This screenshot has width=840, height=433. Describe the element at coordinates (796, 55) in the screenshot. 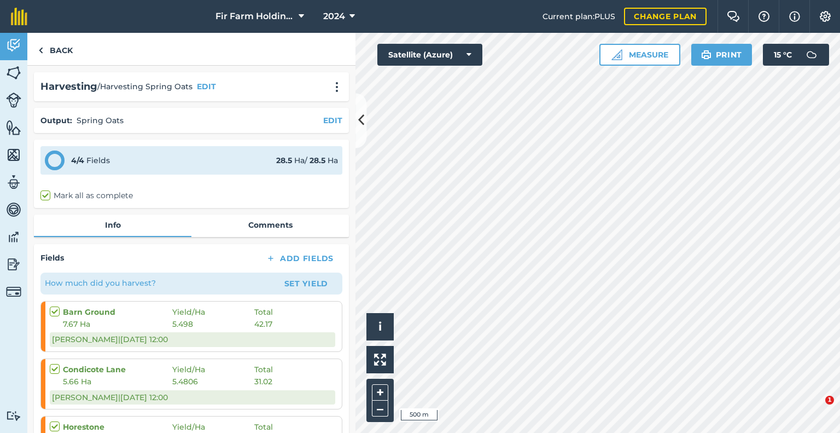

I see `button: 15 °C` at that location.